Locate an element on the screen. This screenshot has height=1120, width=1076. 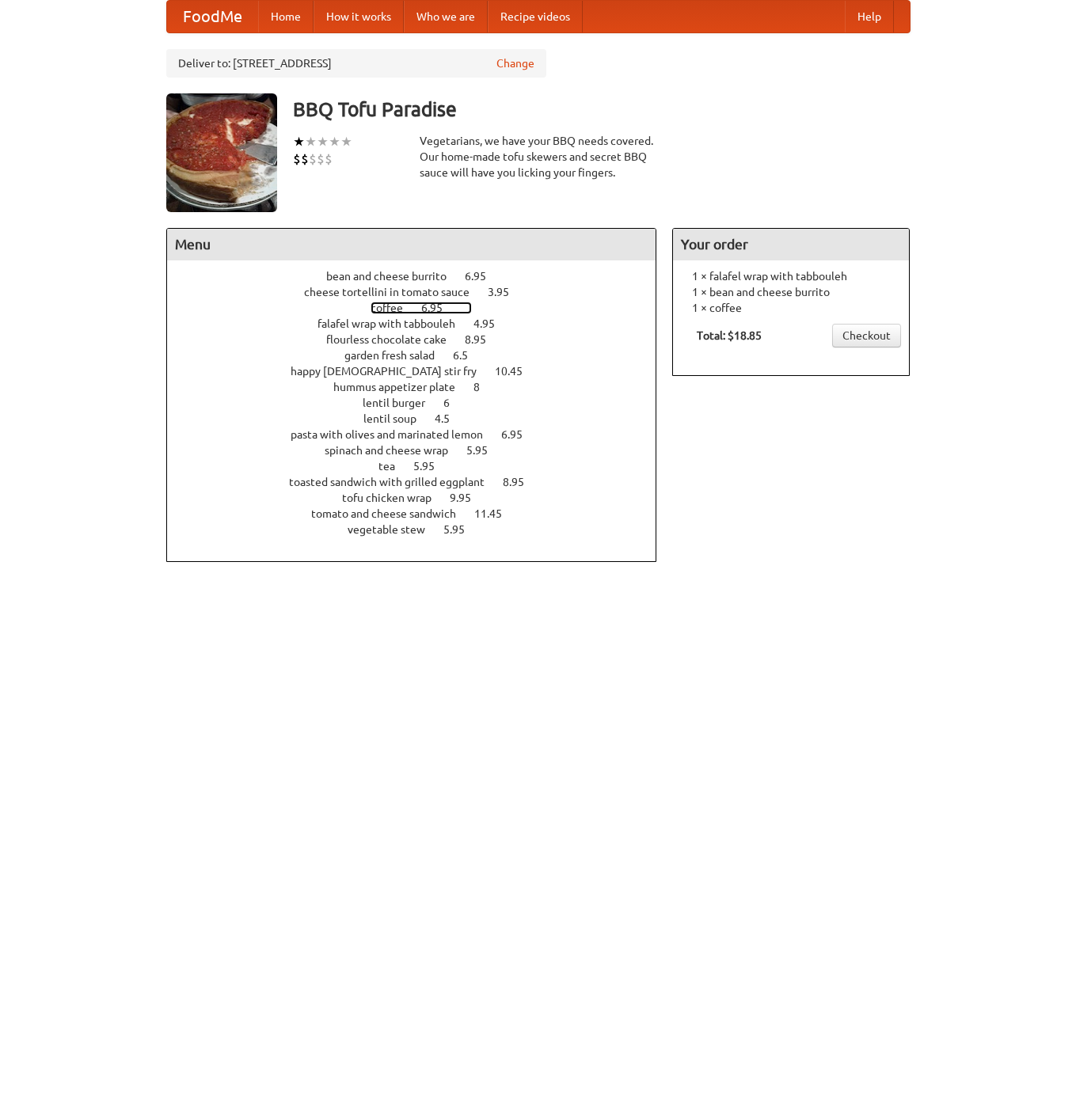
span: garden fresh salad is located at coordinates (397, 355).